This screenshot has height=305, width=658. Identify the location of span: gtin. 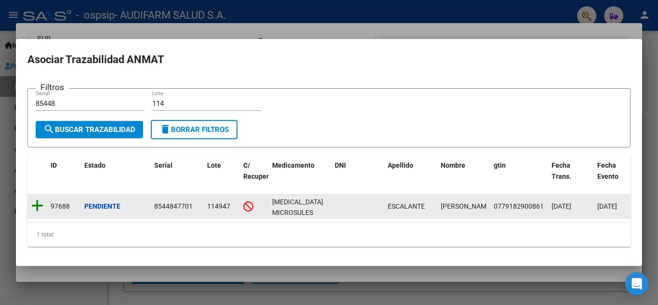
(499, 165).